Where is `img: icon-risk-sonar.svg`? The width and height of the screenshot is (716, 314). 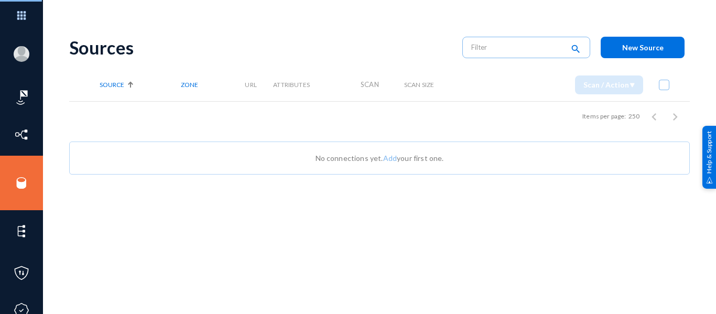 img: icon-risk-sonar.svg is located at coordinates (21, 97).